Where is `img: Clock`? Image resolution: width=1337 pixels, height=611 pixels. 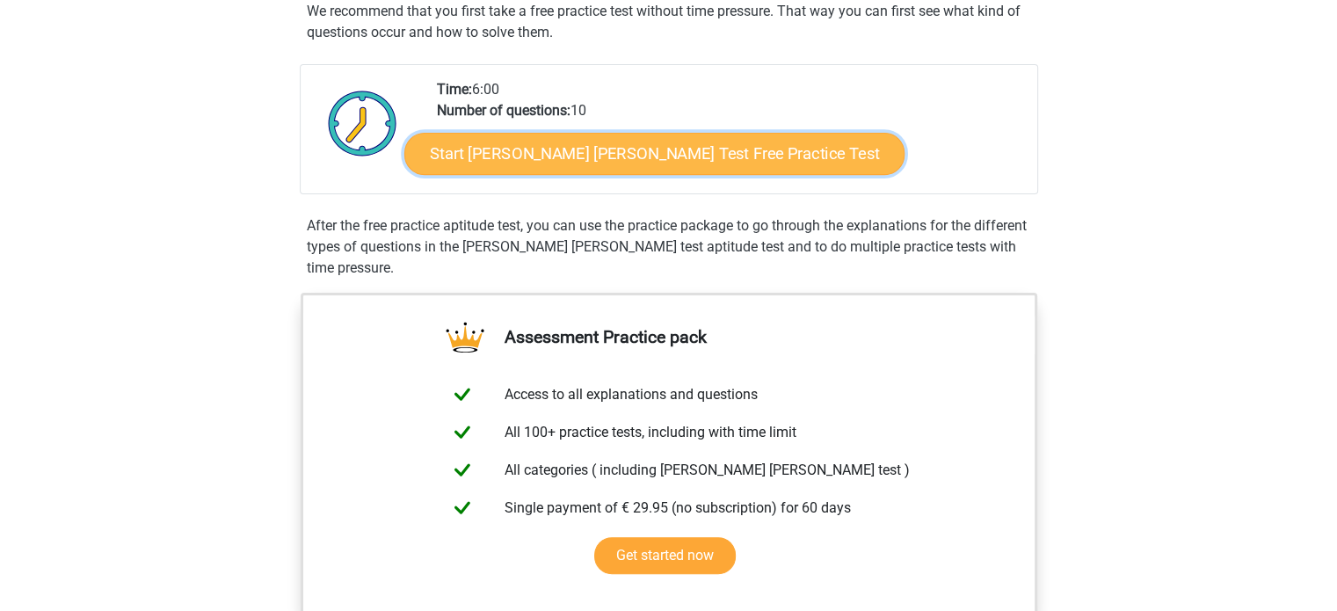 img: Clock is located at coordinates (362, 123).